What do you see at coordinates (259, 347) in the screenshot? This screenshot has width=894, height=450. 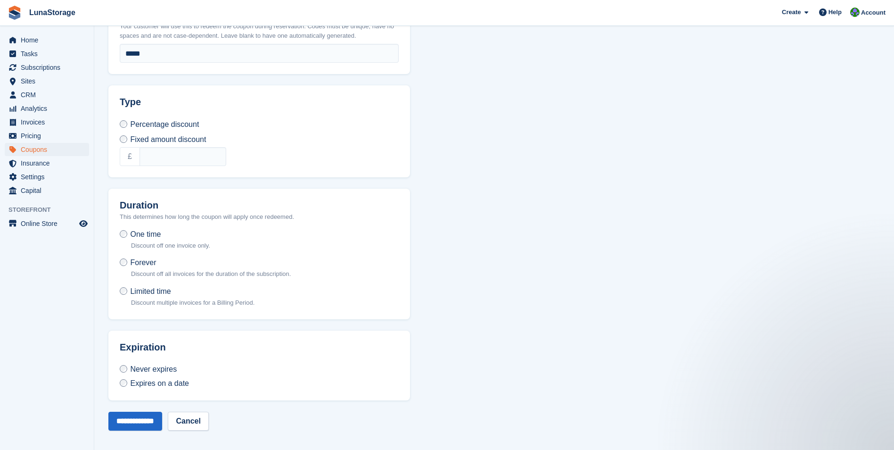 I see `h2: Expiration` at bounding box center [259, 347].